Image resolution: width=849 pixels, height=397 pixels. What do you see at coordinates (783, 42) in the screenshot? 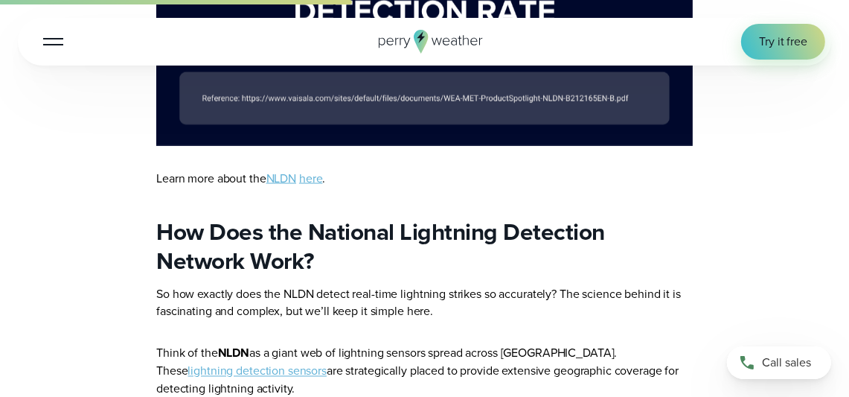
I see `a: Try it free` at bounding box center [783, 42].